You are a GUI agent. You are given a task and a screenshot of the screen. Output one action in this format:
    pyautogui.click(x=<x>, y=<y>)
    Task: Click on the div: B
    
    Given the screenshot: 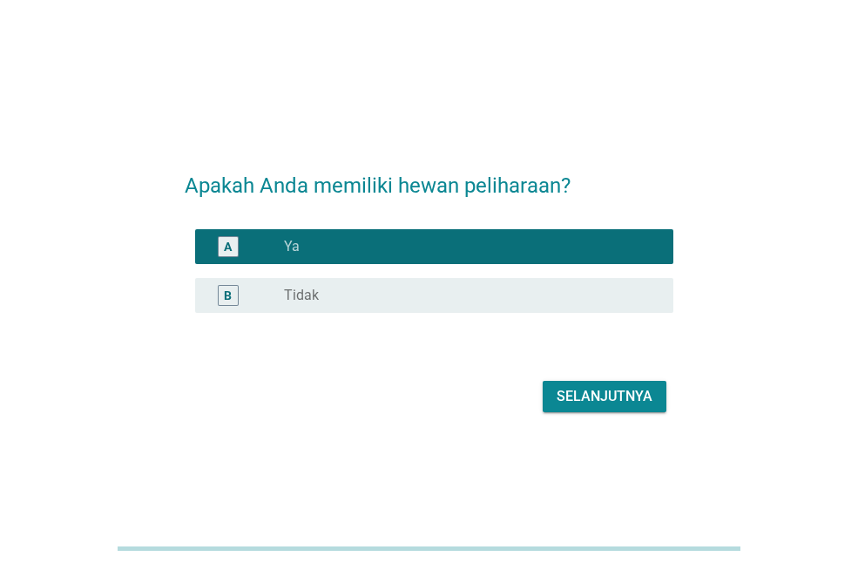 What is the action you would take?
    pyautogui.click(x=227, y=295)
    